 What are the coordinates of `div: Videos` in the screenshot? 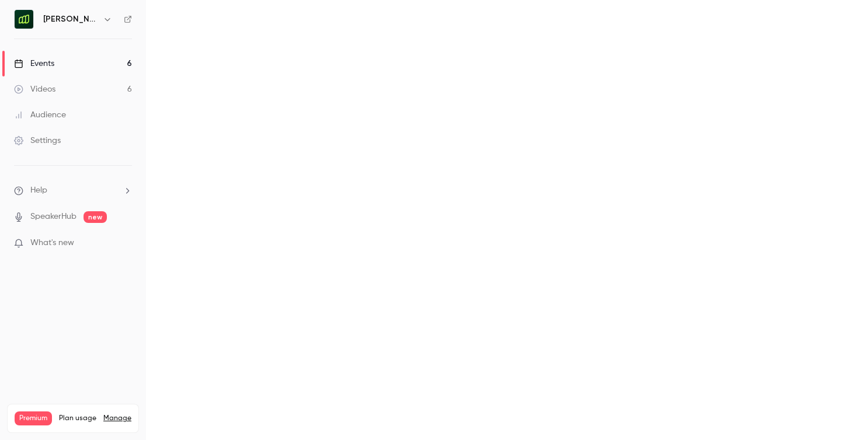 It's located at (34, 89).